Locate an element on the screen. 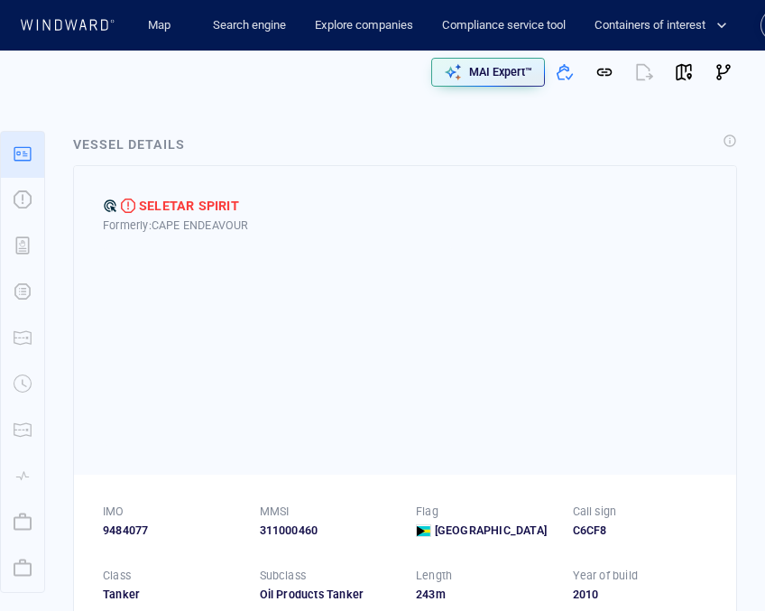 Image resolution: width=765 pixels, height=611 pixels. a: Search engine is located at coordinates (249, 25).